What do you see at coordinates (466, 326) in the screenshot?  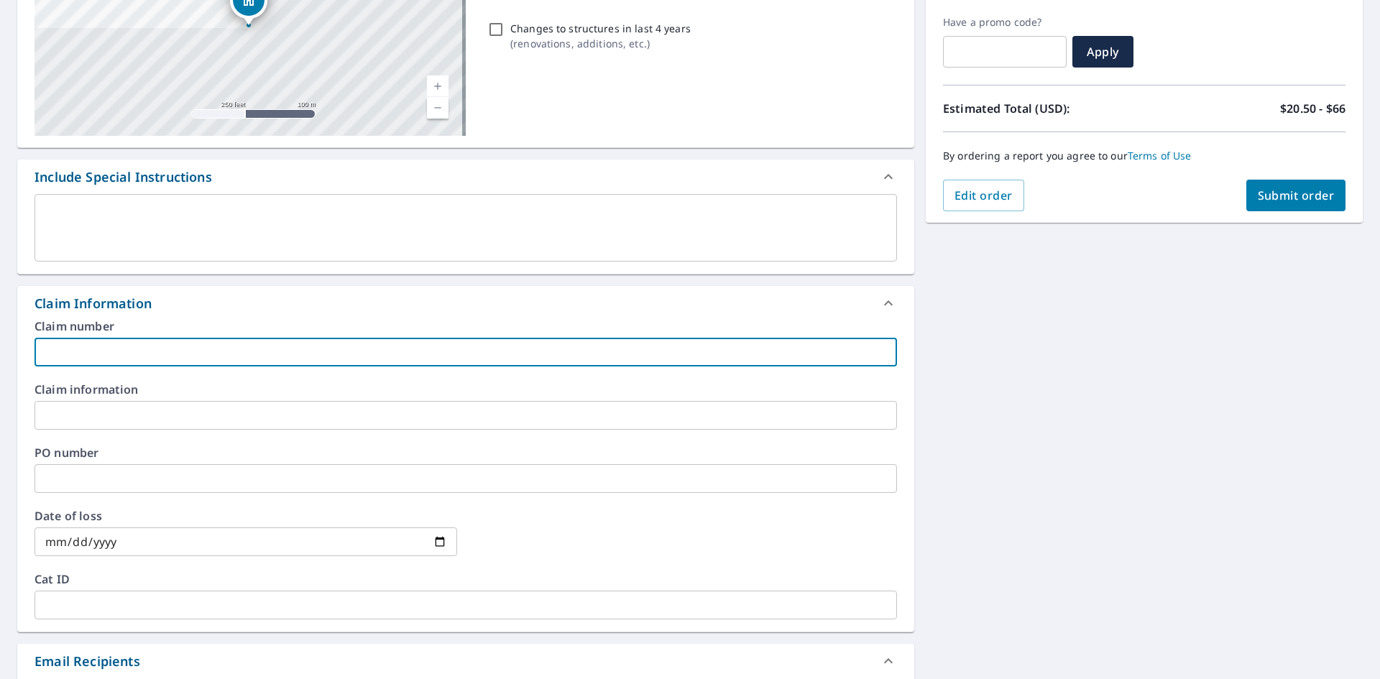 I see `label: Claim number` at bounding box center [466, 326].